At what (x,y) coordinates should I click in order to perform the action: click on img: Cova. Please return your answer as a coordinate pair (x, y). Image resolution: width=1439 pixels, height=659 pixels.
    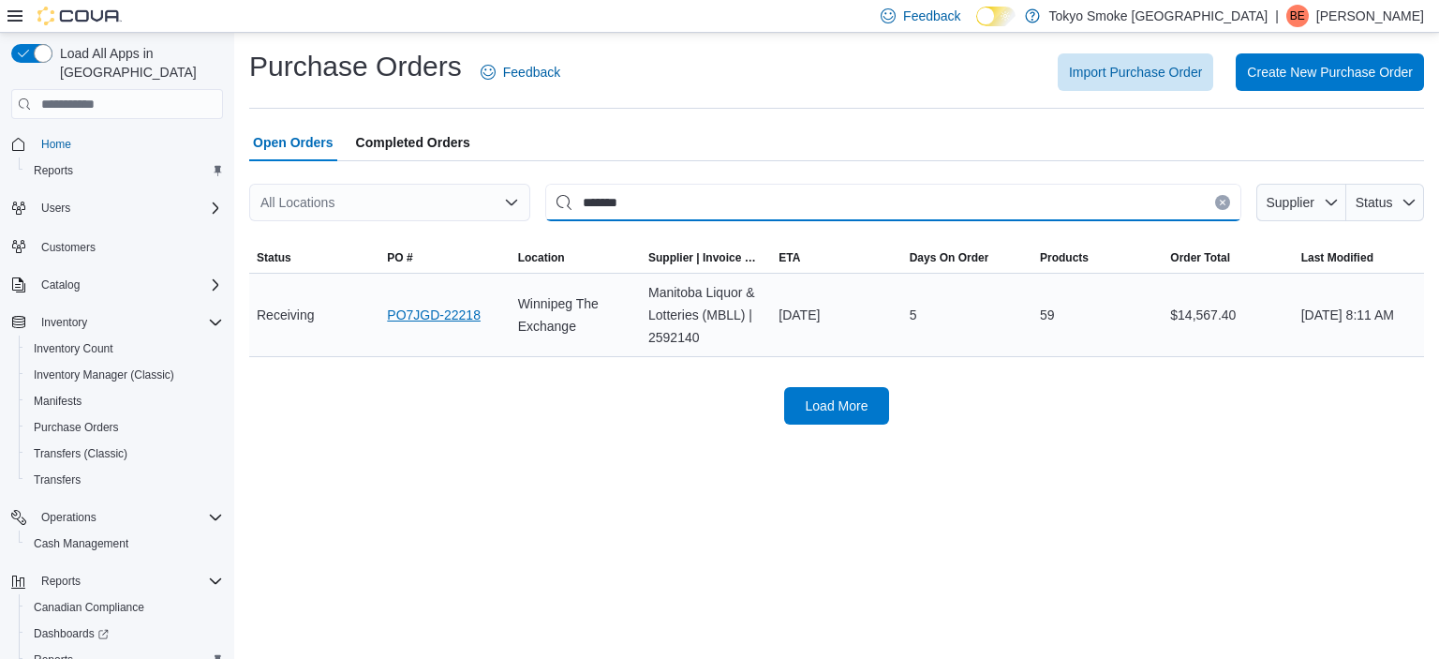
    Looking at the image, I should click on (80, 16).